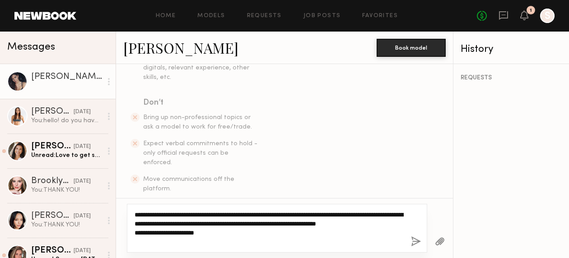  Describe the element at coordinates (411, 47) in the screenshot. I see `a: Book model` at that location.